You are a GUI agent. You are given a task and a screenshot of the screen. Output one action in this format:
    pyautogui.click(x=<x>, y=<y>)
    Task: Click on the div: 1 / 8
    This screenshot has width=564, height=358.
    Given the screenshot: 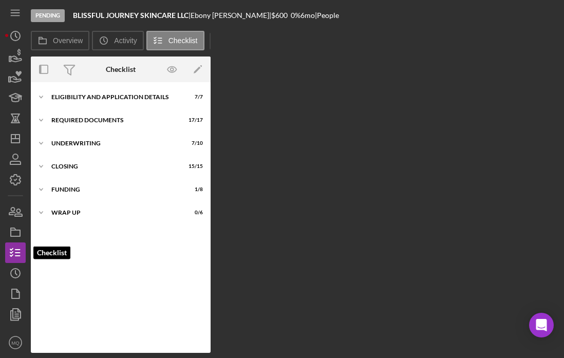 What is the action you would take?
    pyautogui.click(x=193, y=189)
    